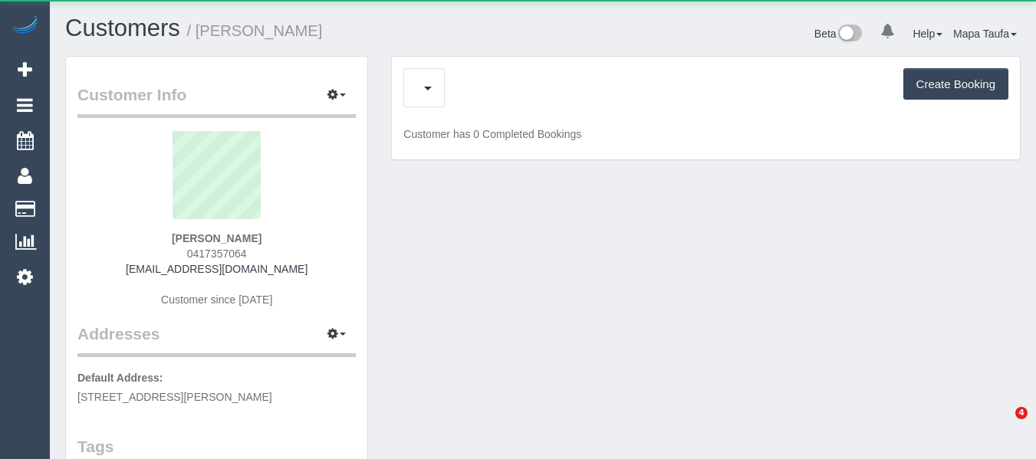  What do you see at coordinates (984, 34) in the screenshot?
I see `a: Mapa Taufa` at bounding box center [984, 34].